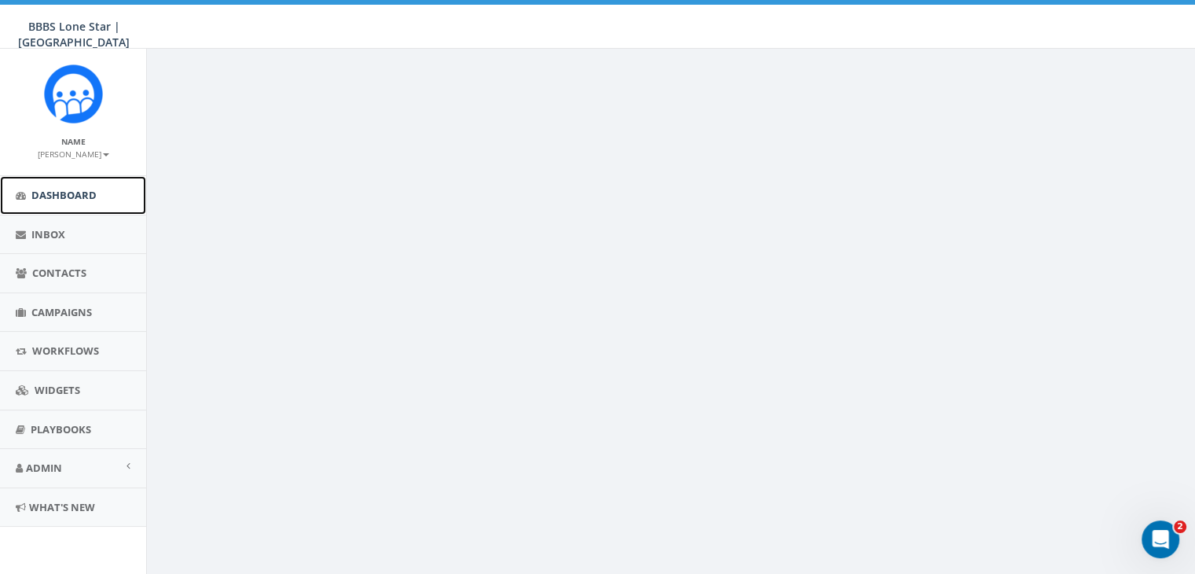  Describe the element at coordinates (73, 93) in the screenshot. I see `img: Rally_Corp_Icon.png` at that location.